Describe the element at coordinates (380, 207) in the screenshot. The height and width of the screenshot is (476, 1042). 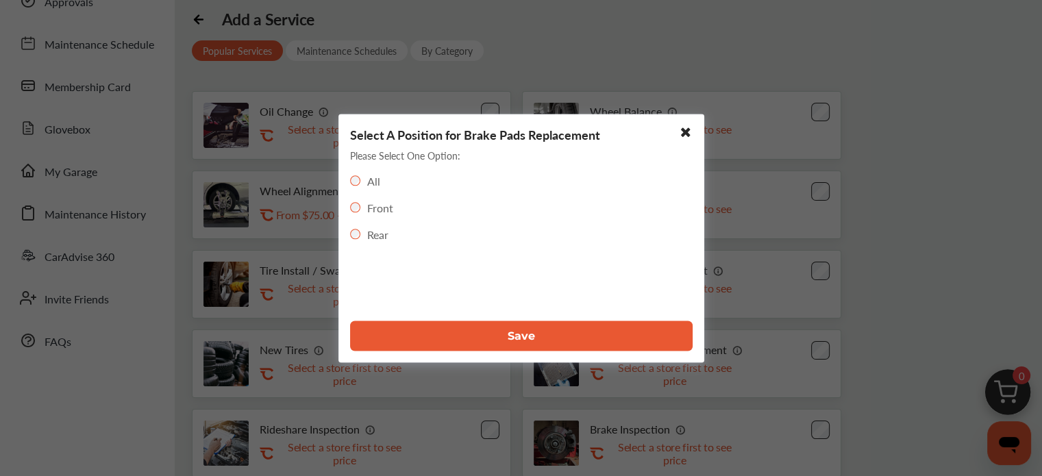
I see `label: Front` at that location.